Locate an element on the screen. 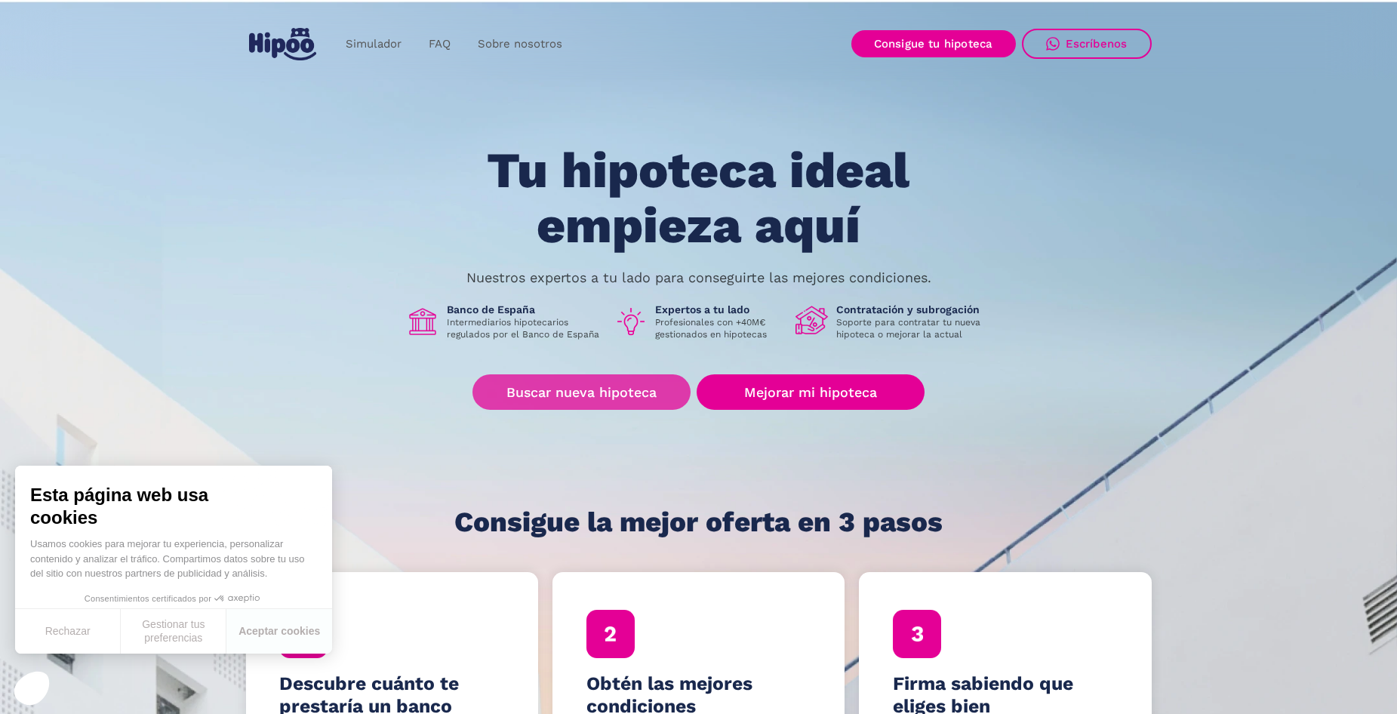 The image size is (1397, 714). a: Simulador is located at coordinates (373, 44).